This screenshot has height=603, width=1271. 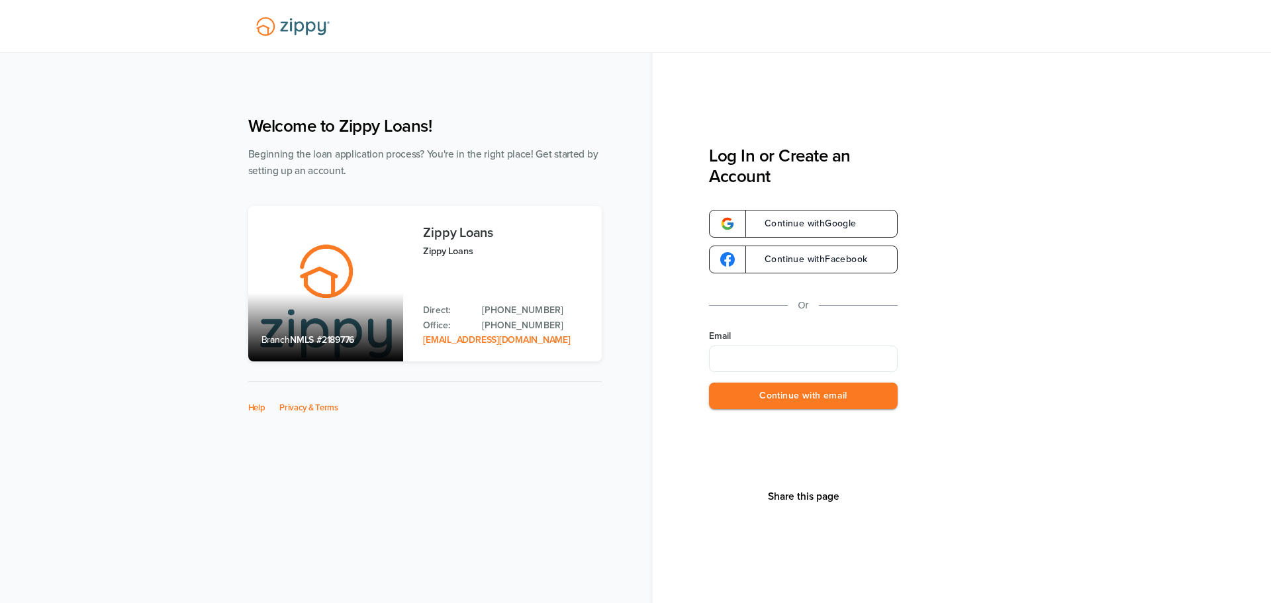 I want to click on p: Zippy Loans, so click(x=505, y=251).